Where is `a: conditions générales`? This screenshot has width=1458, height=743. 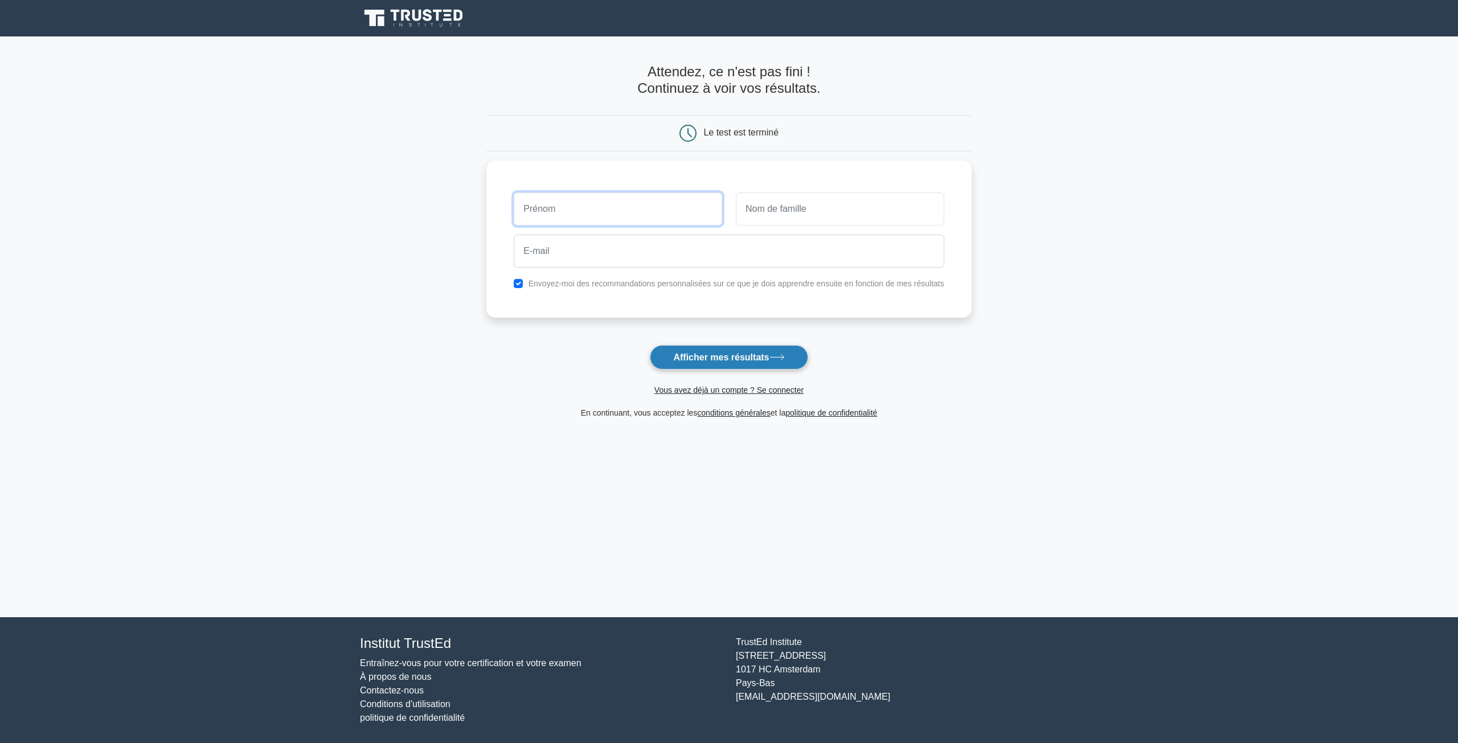
a: conditions générales is located at coordinates (734, 413).